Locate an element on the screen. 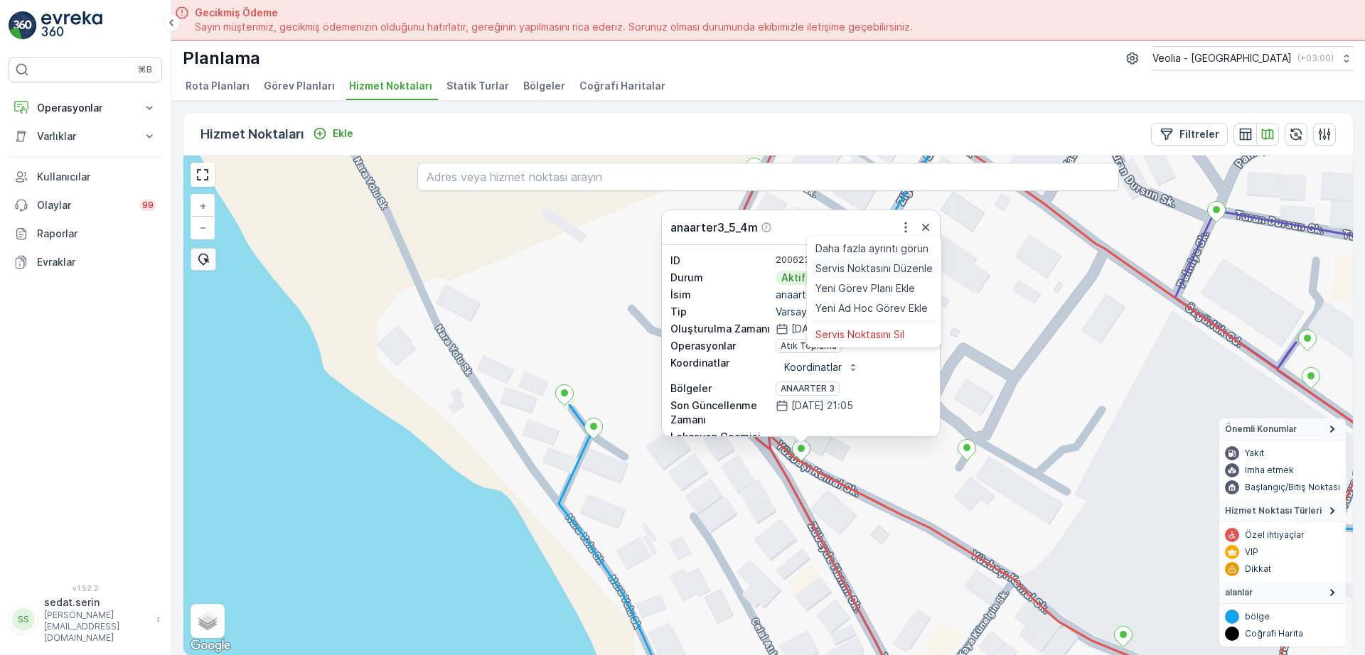  p: Başlangıç/Bitiş Noktası is located at coordinates (1292, 488).